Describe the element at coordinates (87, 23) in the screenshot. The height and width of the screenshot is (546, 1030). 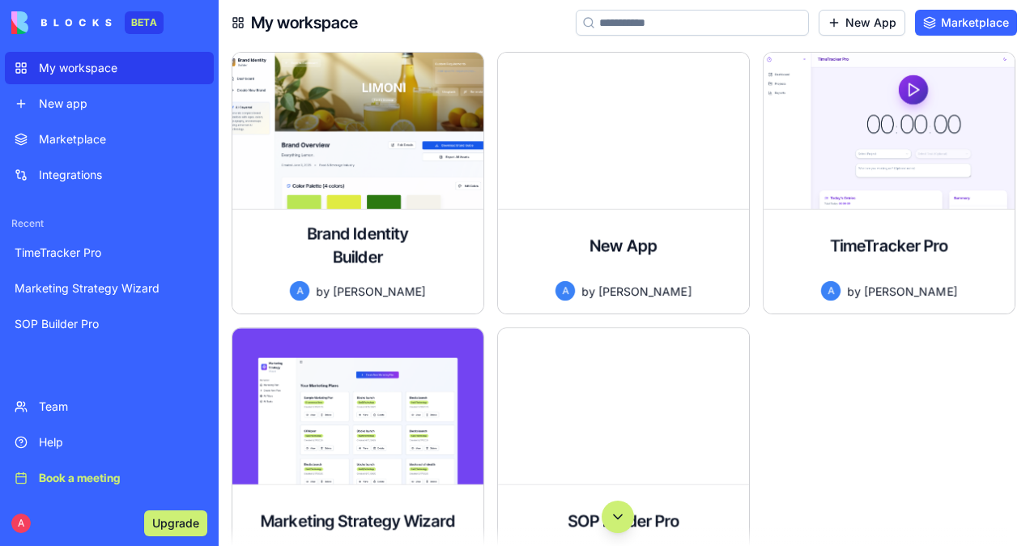
I see `a: BETA` at that location.